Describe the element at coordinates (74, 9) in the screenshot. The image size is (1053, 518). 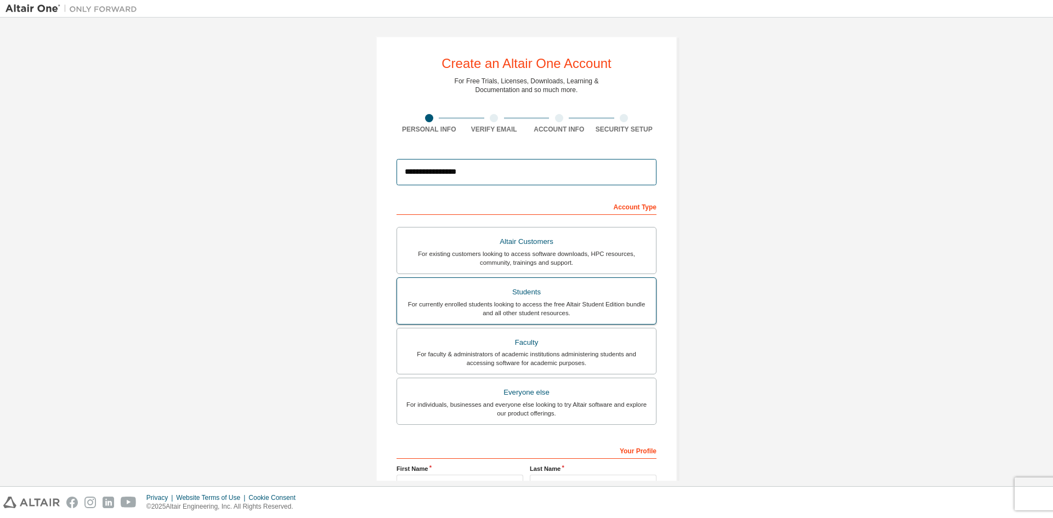
I see `img: Altair One` at that location.